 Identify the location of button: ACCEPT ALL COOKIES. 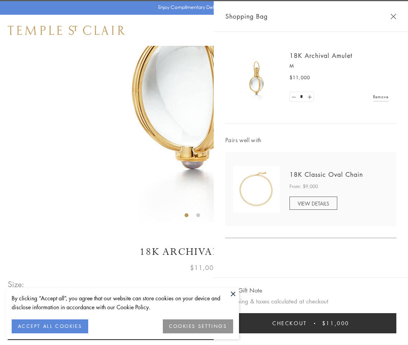
(50, 326).